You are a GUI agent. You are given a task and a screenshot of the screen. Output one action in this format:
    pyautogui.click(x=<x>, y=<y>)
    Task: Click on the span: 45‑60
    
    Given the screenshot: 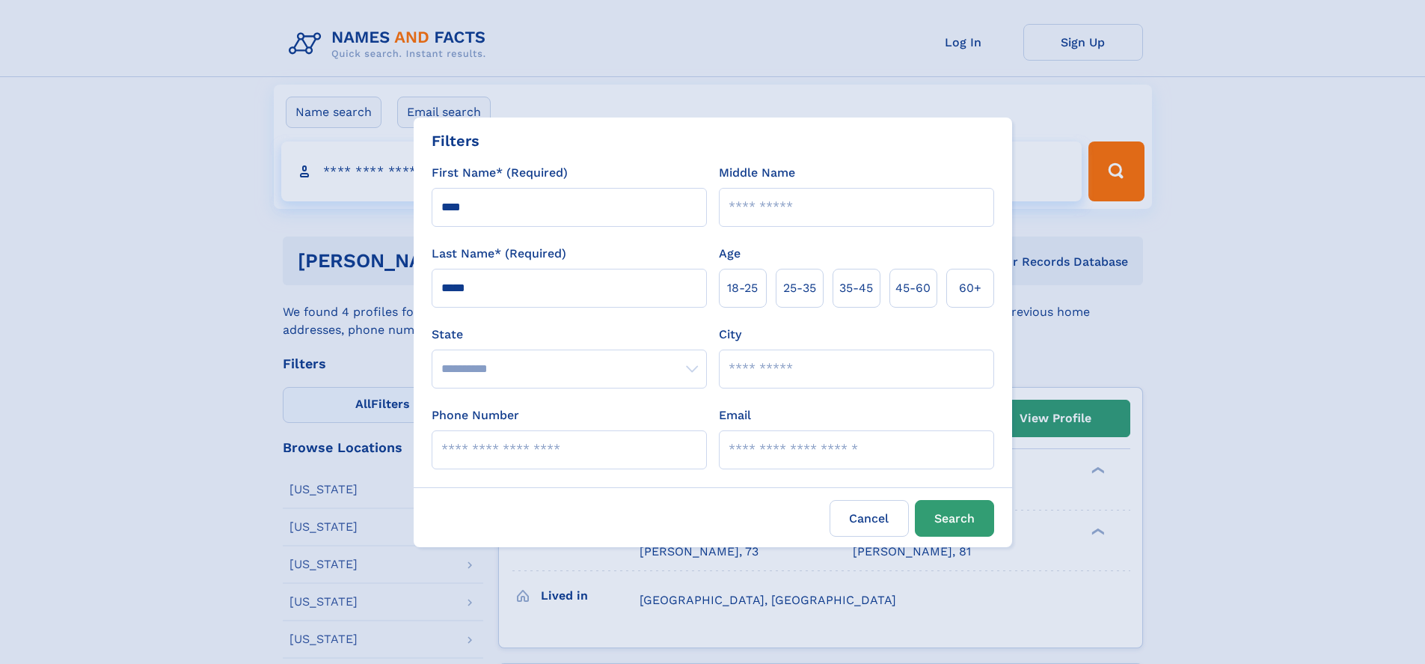 What is the action you would take?
    pyautogui.click(x=913, y=288)
    